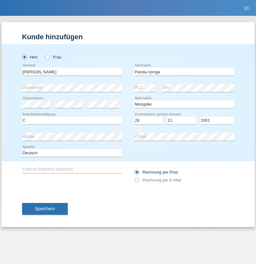 The image size is (256, 264). What do you see at coordinates (45, 209) in the screenshot?
I see `span: Speichern` at bounding box center [45, 209].